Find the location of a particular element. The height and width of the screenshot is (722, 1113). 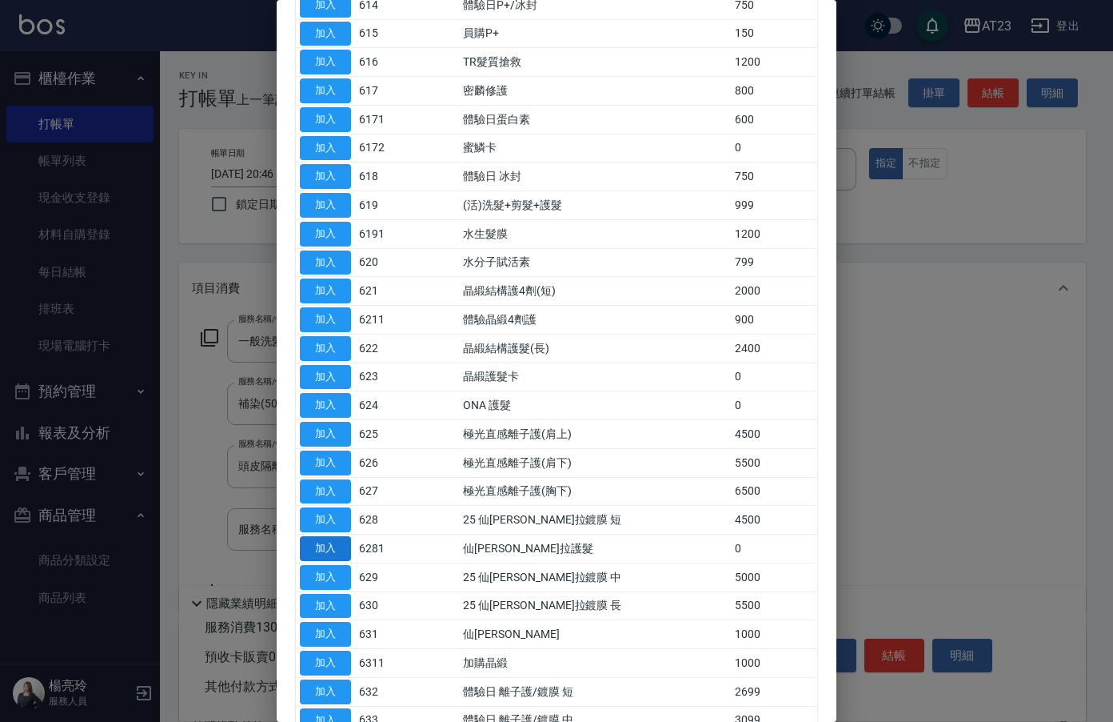

td: 2000 is located at coordinates (774, 291).